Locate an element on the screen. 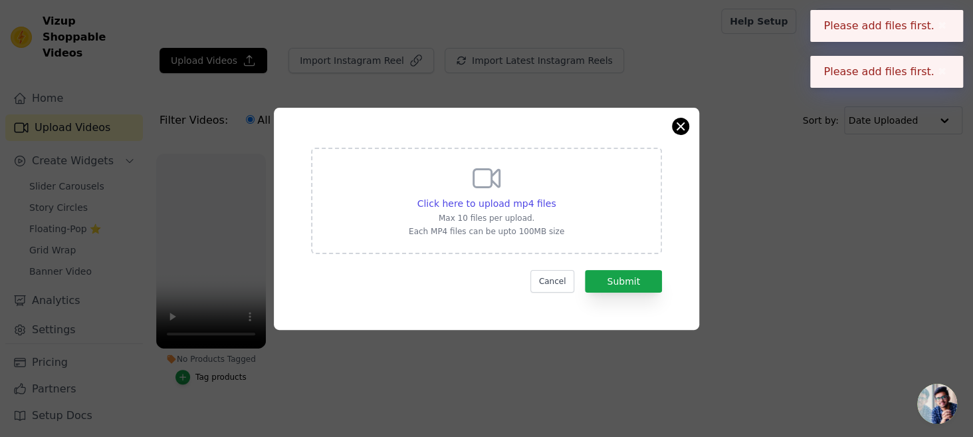 This screenshot has height=437, width=973. button: Close modal is located at coordinates (681, 126).